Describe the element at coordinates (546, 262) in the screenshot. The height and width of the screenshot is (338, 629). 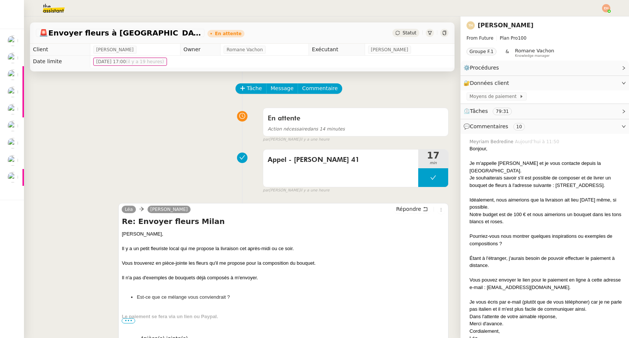
I see `div: Étant à l'étranger, j'aurais besoin de pouvoir effectuer le paiement à distance.` at that location.